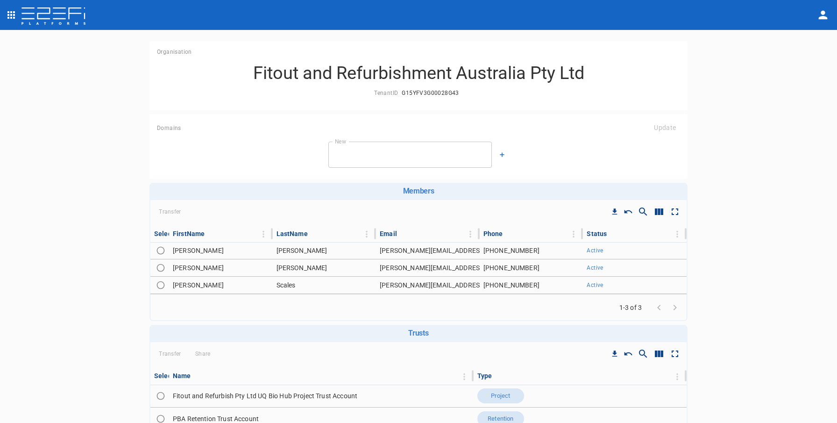 The width and height of the screenshot is (837, 423). I want to click on span: Domains, so click(169, 128).